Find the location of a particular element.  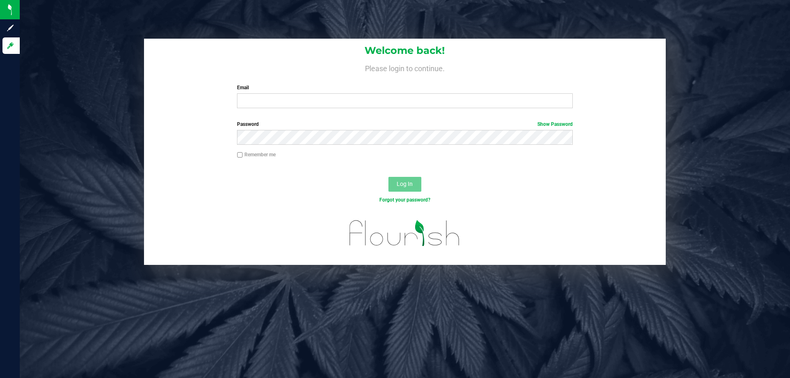

inline-svg: Sign up is located at coordinates (10, 28).